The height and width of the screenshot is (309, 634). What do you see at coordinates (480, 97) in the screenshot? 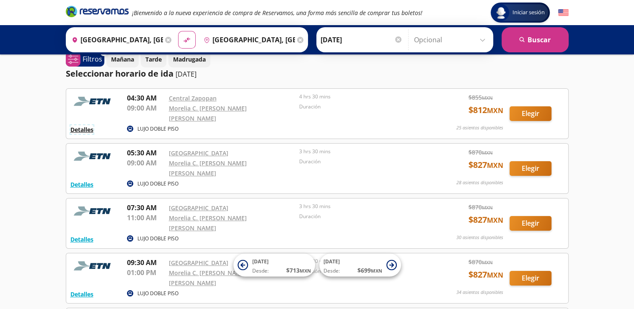
I see `span: $ 855` at bounding box center [480, 97].